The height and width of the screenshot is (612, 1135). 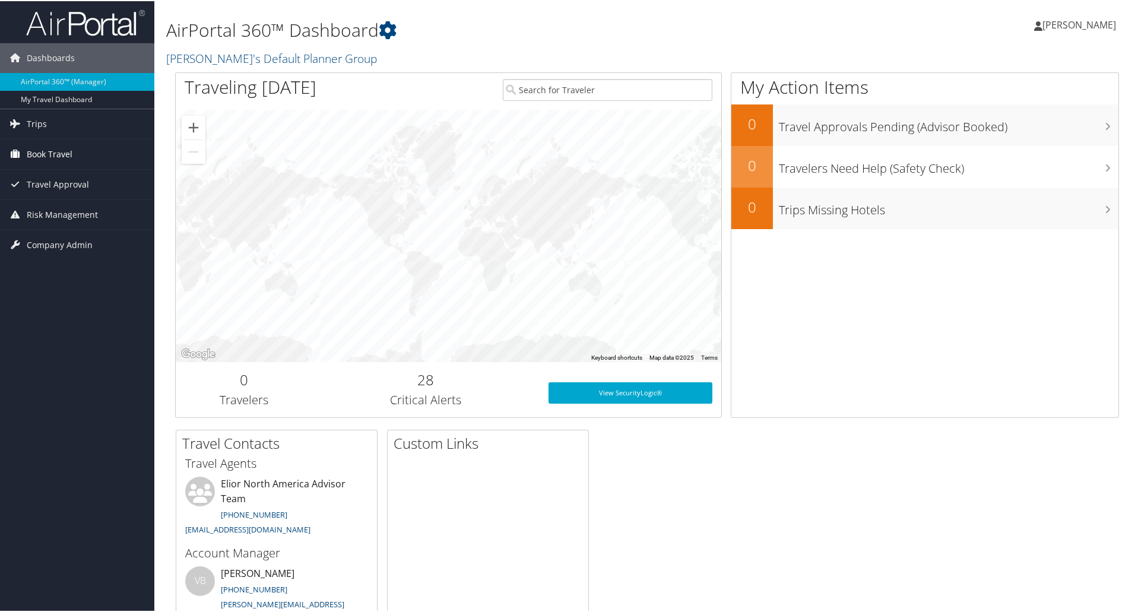 What do you see at coordinates (426, 399) in the screenshot?
I see `h3: Critical Alerts` at bounding box center [426, 399].